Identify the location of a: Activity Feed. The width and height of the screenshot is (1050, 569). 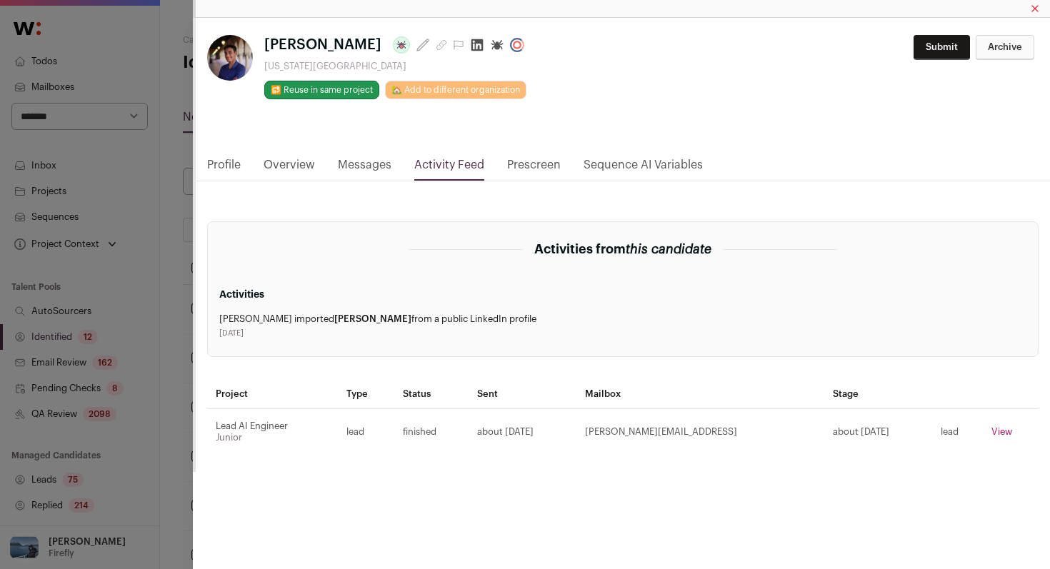
(449, 169).